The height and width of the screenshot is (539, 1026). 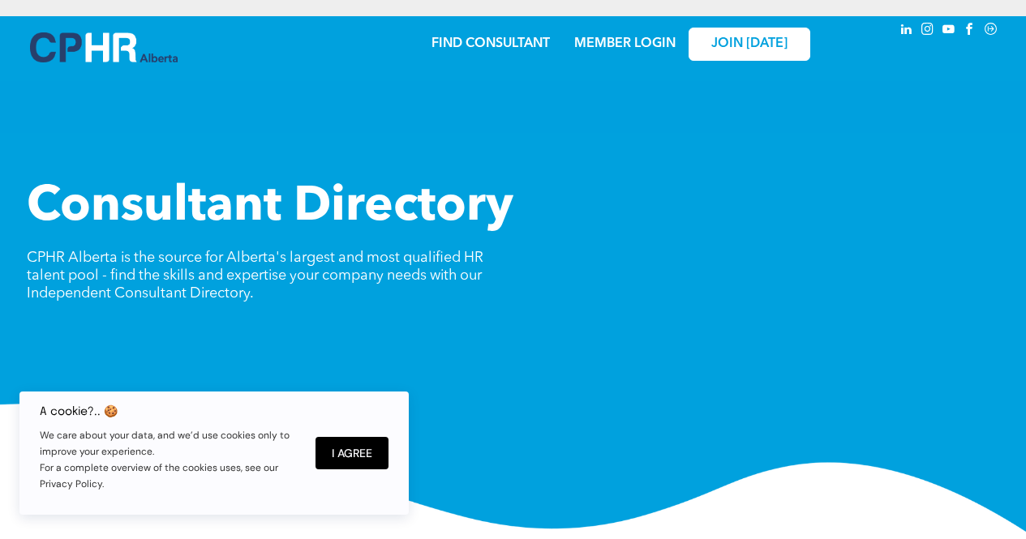 I want to click on p: We care about your data, and we’d use cookies only to improve your experience. For a complete ove..., so click(x=170, y=460).